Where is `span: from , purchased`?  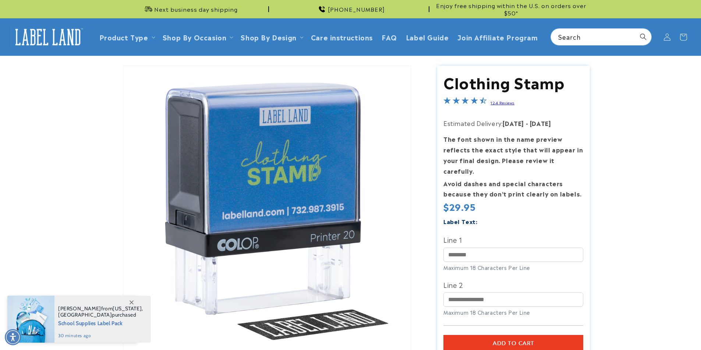 span: from , purchased is located at coordinates (100, 312).